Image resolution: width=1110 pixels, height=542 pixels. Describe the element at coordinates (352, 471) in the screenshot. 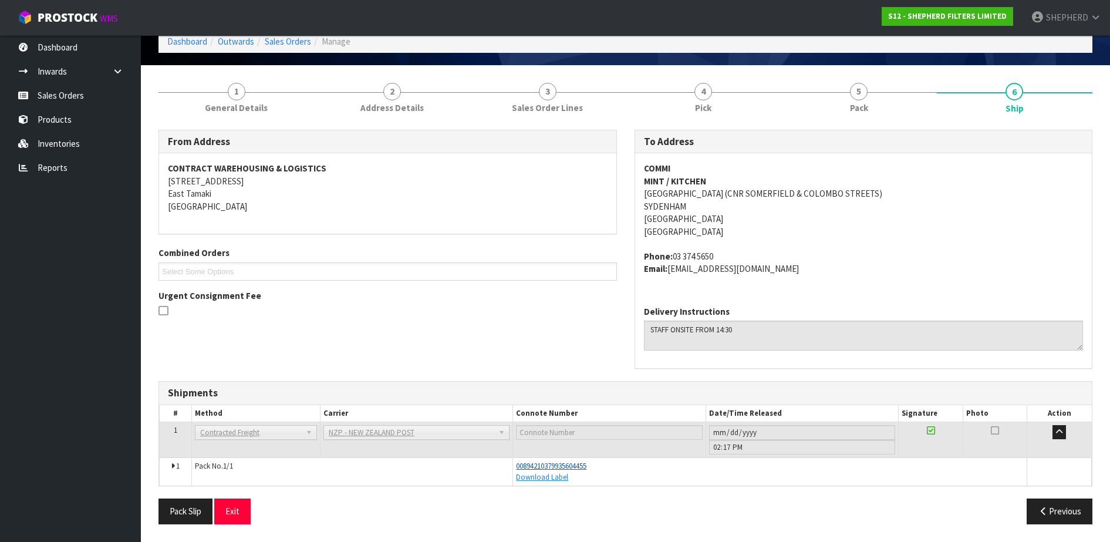

I see `td: Pack No.` at that location.